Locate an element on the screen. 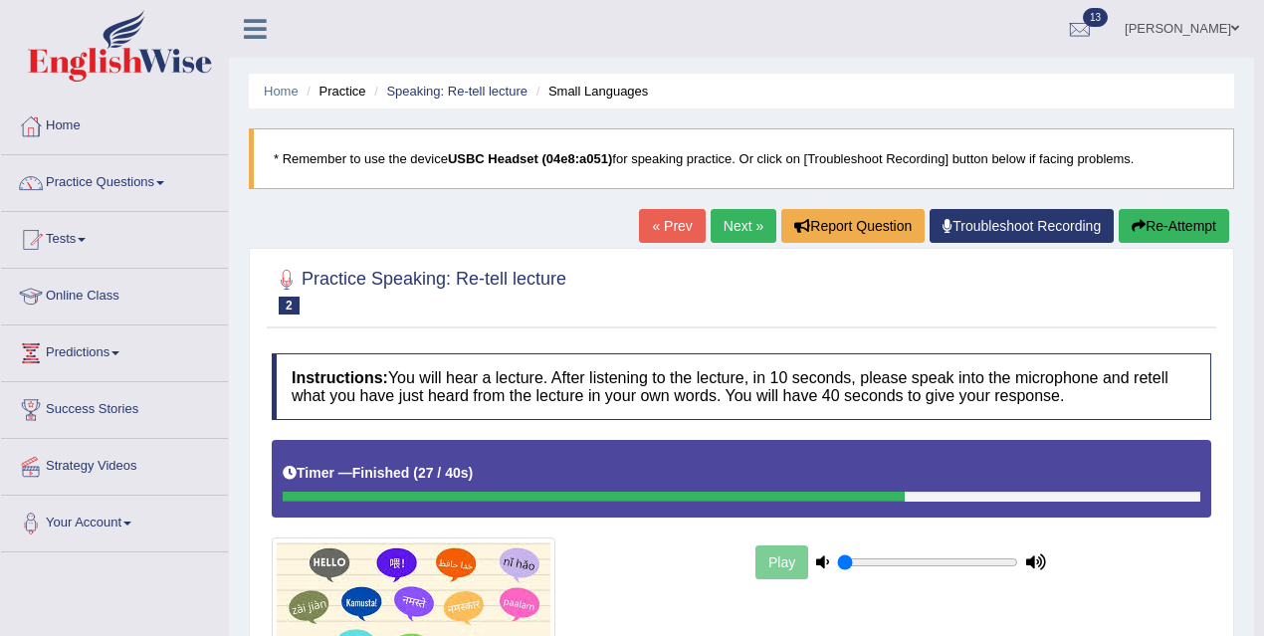 This screenshot has width=1264, height=636. a: Strategy Videos is located at coordinates (114, 464).